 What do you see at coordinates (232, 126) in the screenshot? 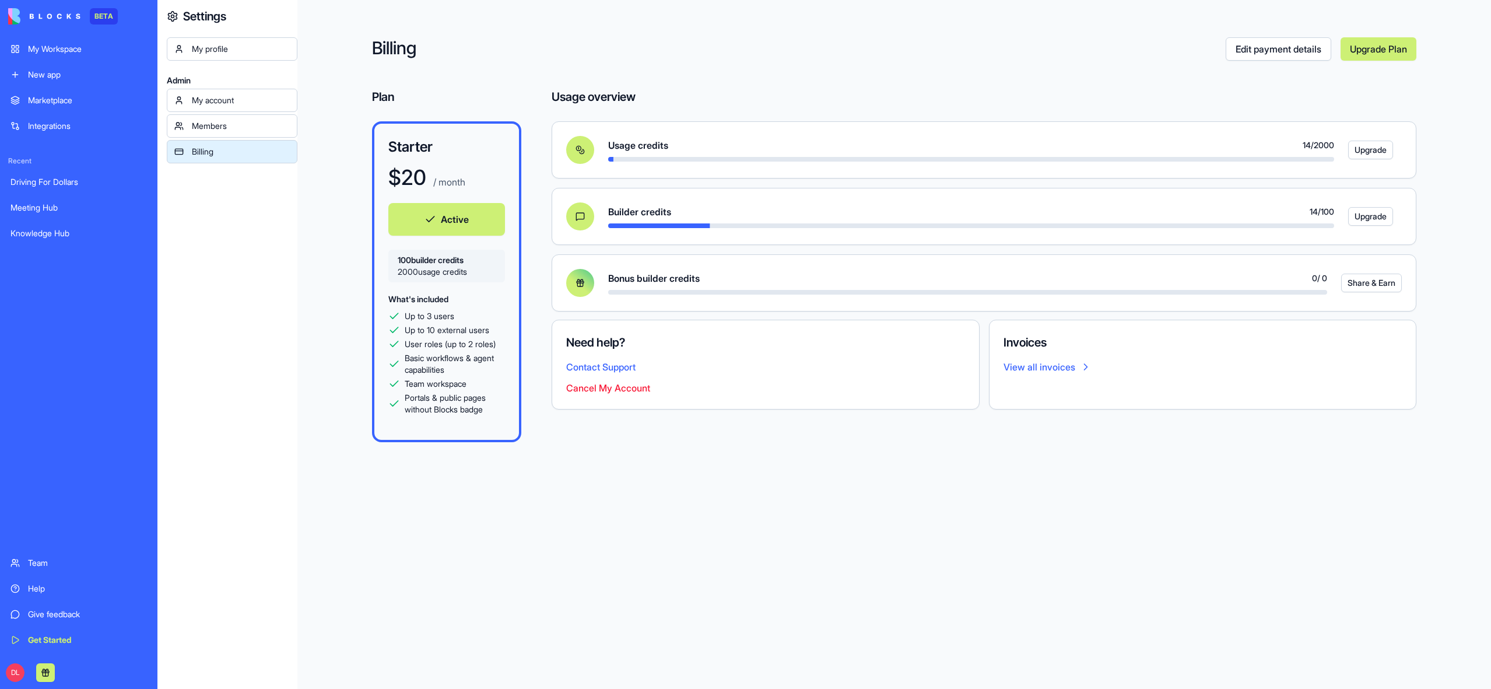
I see `a: Members` at bounding box center [232, 126].